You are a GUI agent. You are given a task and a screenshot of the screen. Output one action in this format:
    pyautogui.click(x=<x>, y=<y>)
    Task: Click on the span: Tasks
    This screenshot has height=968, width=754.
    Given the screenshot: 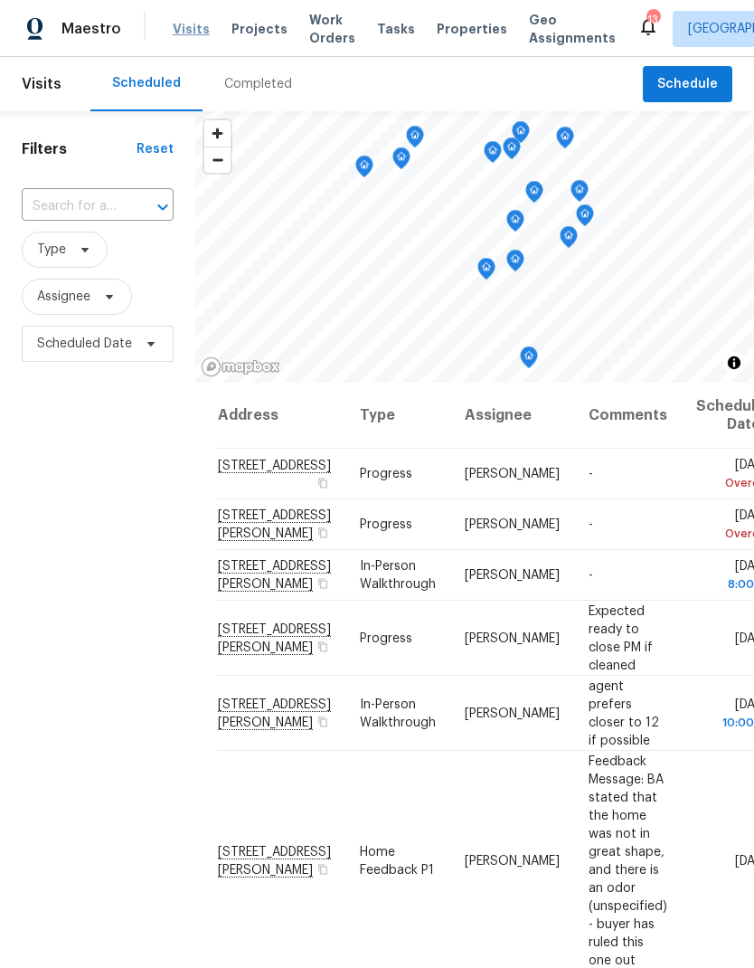 What is the action you would take?
    pyautogui.click(x=396, y=29)
    